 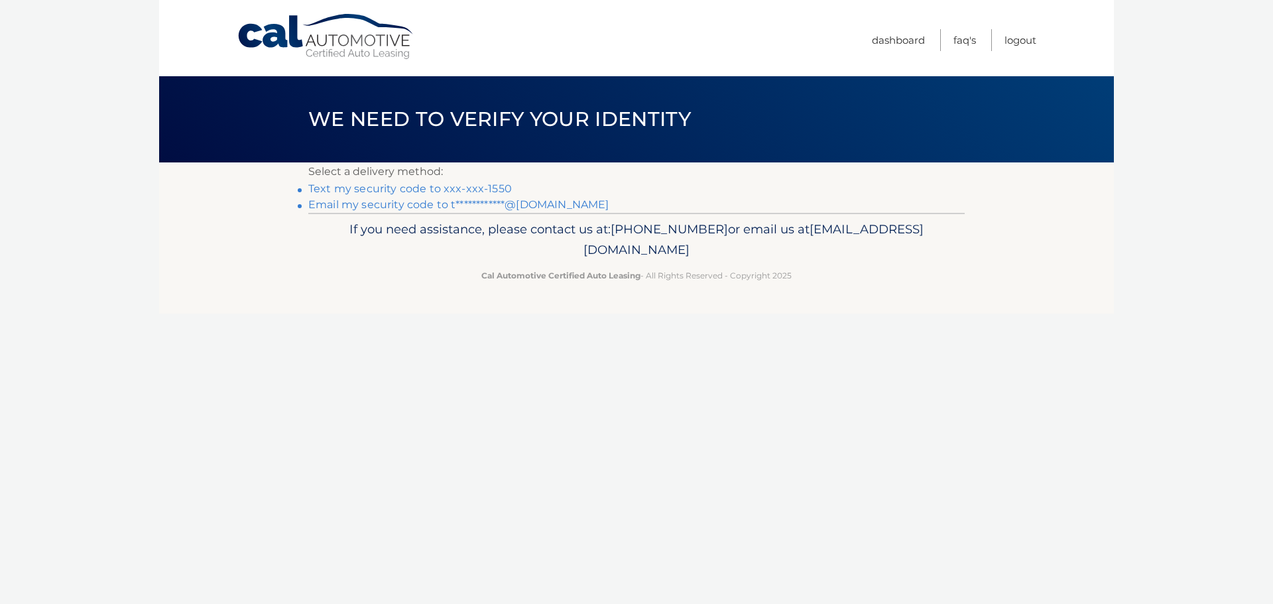 What do you see at coordinates (899, 40) in the screenshot?
I see `a: Dashboard` at bounding box center [899, 40].